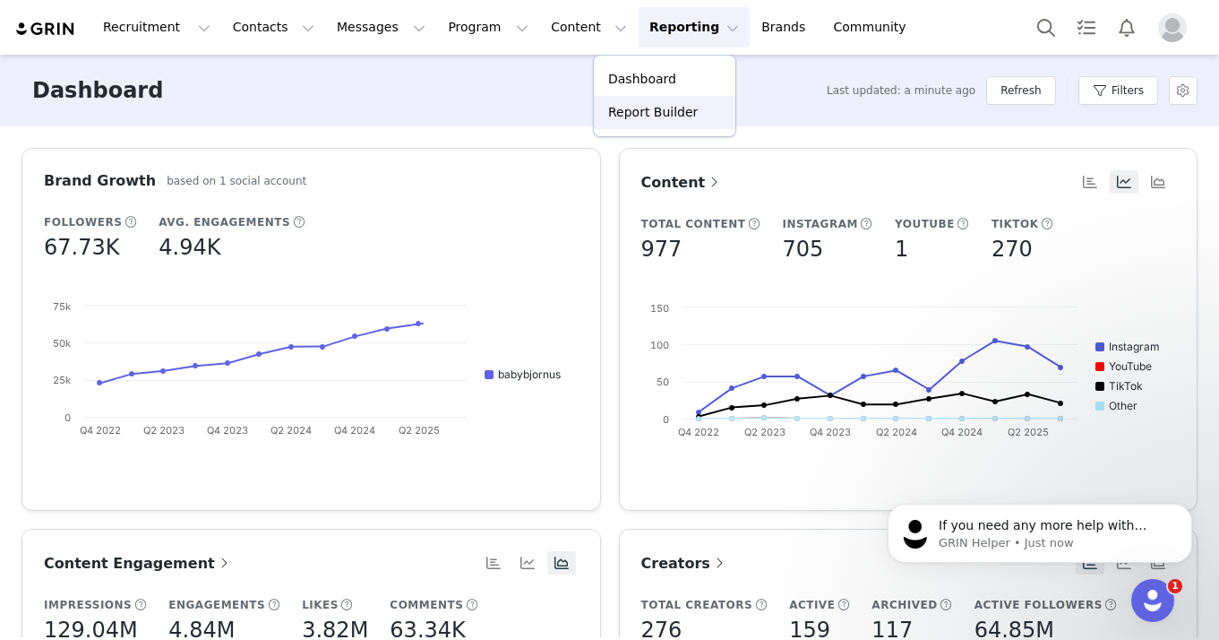 The height and width of the screenshot is (640, 1219). Describe the element at coordinates (62, 380) in the screenshot. I see `text: 25k` at that location.